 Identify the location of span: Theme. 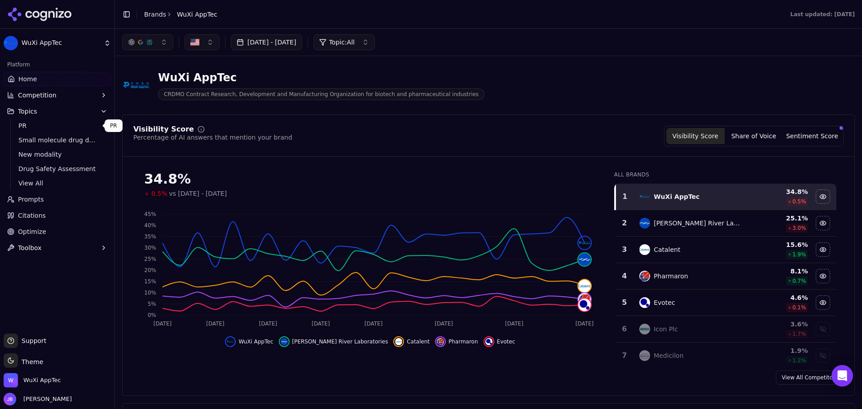
(31, 362).